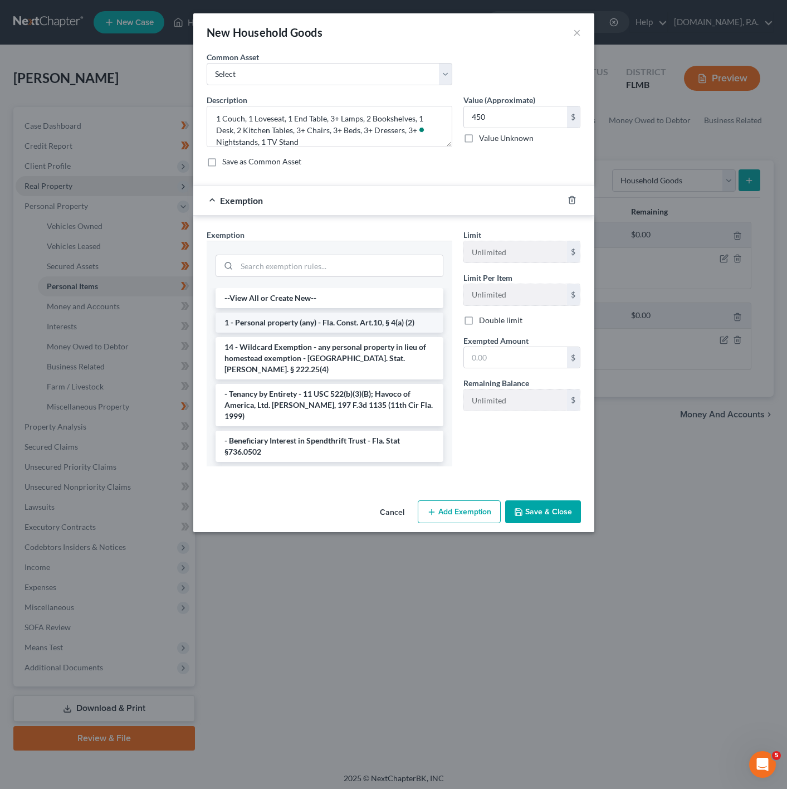 The width and height of the screenshot is (787, 789). I want to click on label: Value (Approximate), so click(499, 100).